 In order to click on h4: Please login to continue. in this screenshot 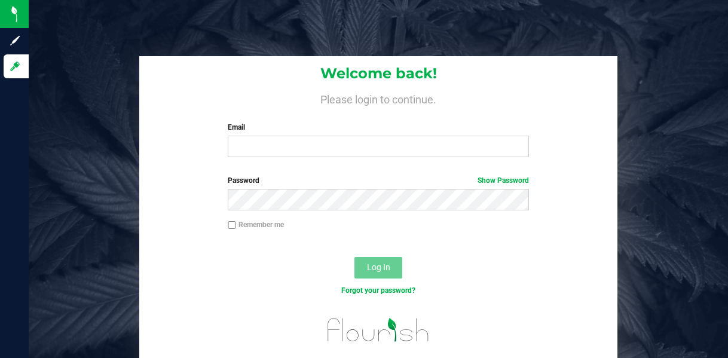, I will do `click(378, 98)`.